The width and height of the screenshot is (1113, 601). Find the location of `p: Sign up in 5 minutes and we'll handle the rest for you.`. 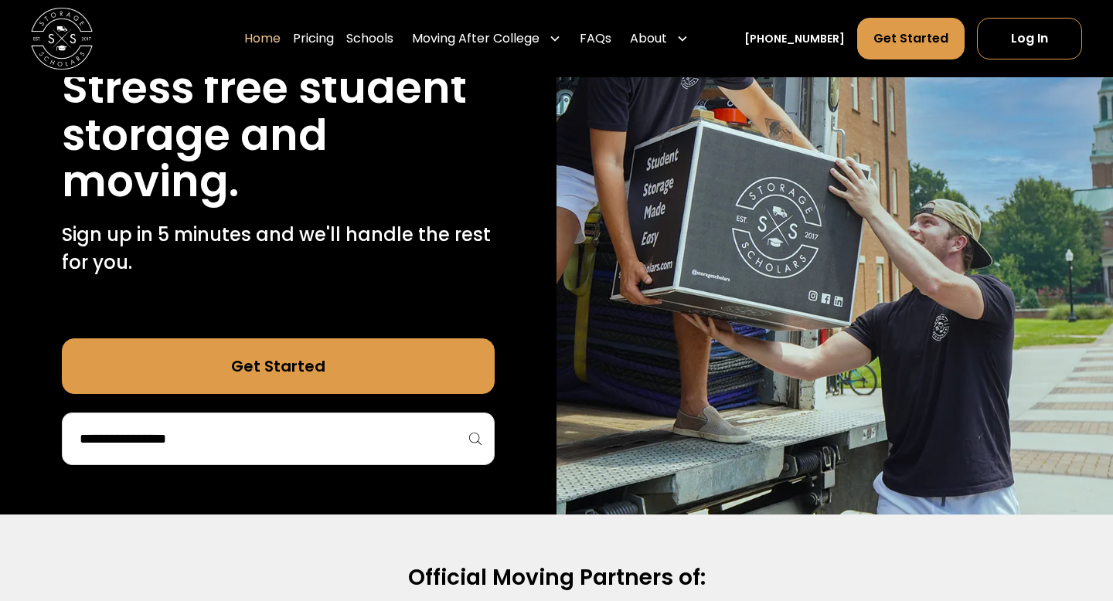

p: Sign up in 5 minutes and we'll handle the rest for you. is located at coordinates (278, 249).